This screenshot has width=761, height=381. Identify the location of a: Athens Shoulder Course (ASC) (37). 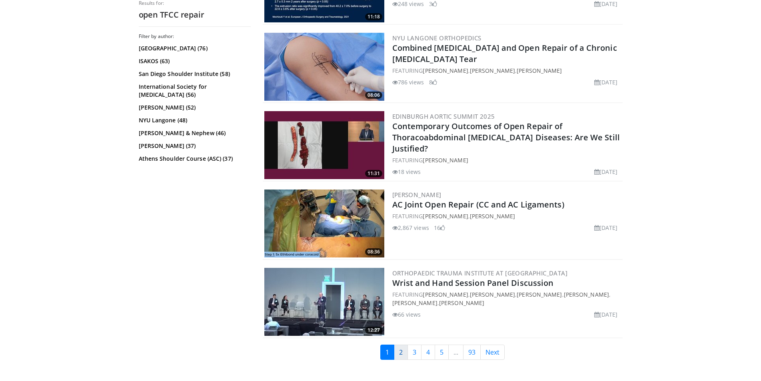
(193, 159).